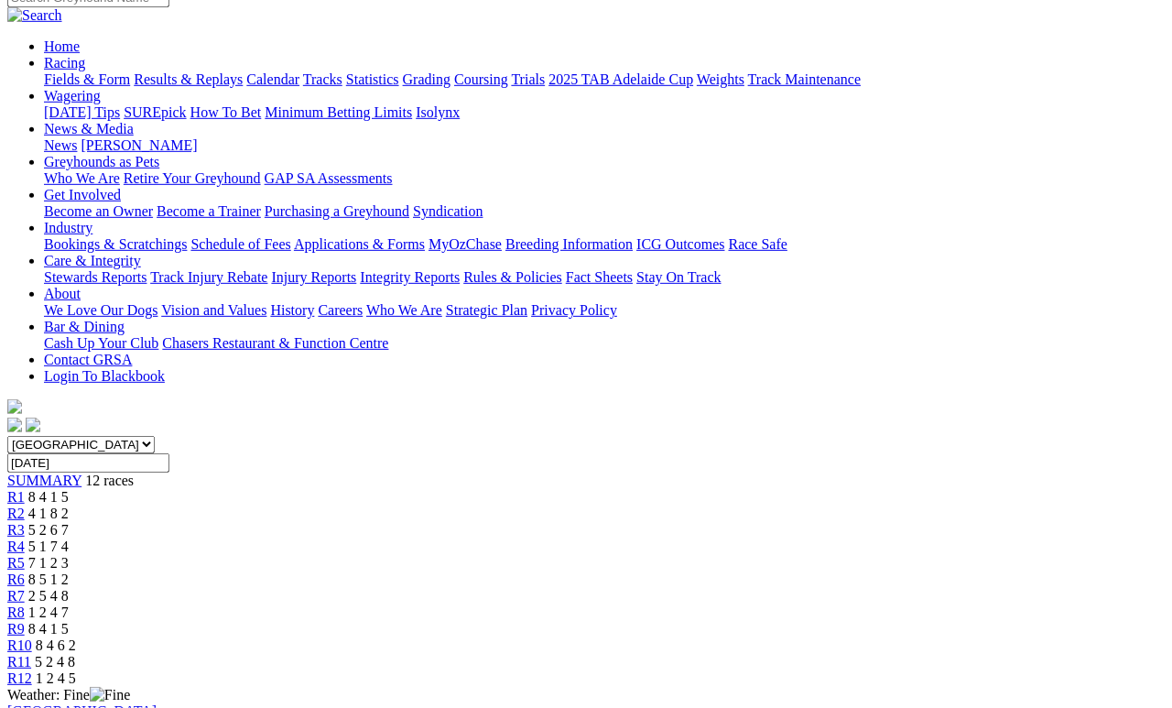 The height and width of the screenshot is (708, 1172). I want to click on a: Coursing, so click(481, 79).